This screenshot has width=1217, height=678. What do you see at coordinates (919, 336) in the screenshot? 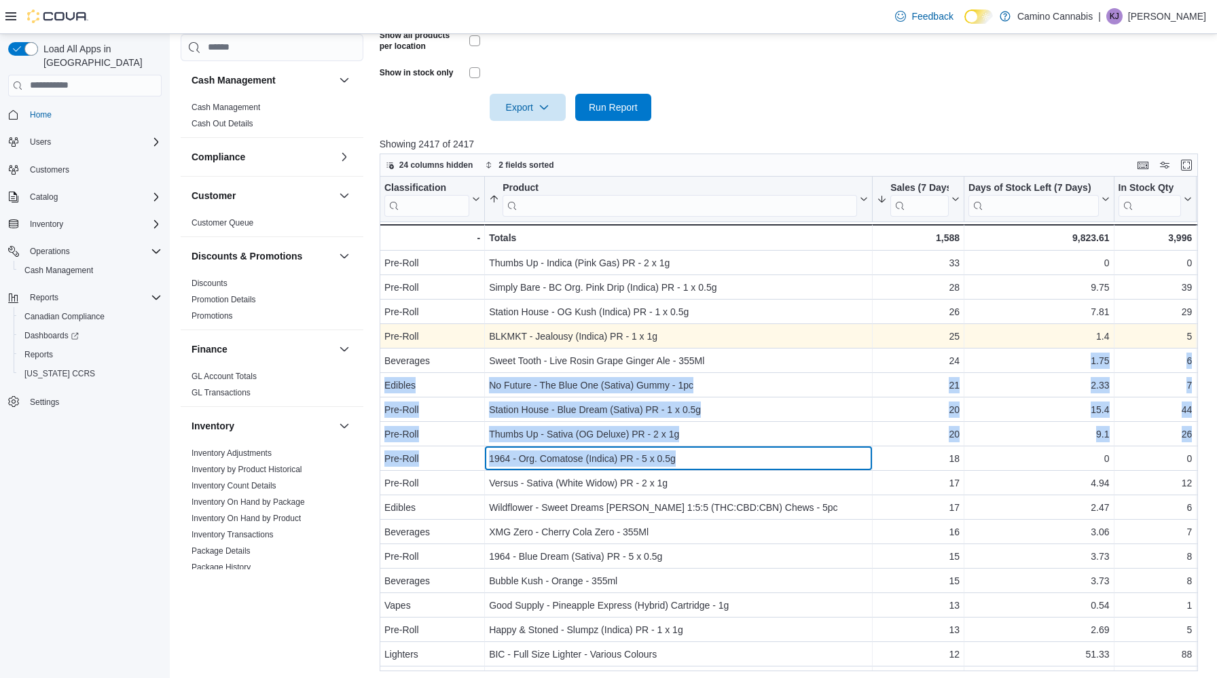
I see `div: 25` at bounding box center [919, 336].